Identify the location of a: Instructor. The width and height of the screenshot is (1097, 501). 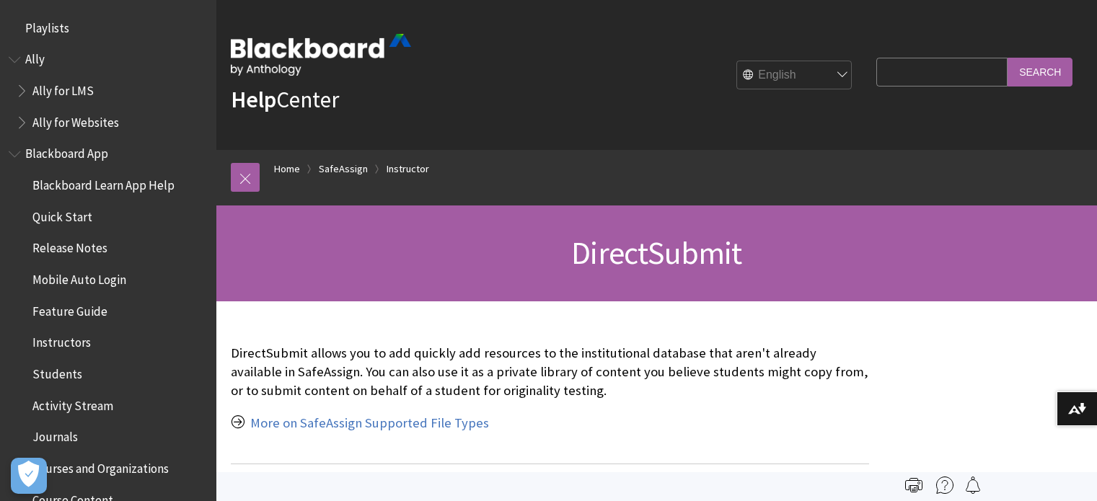
(408, 169).